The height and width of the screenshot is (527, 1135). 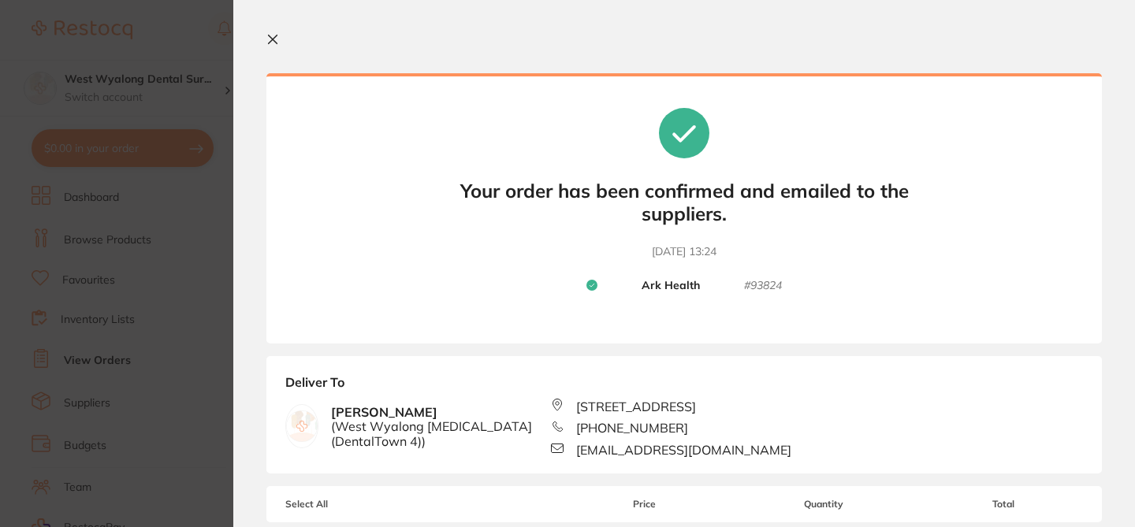 I want to click on span: Quantity, so click(x=823, y=504).